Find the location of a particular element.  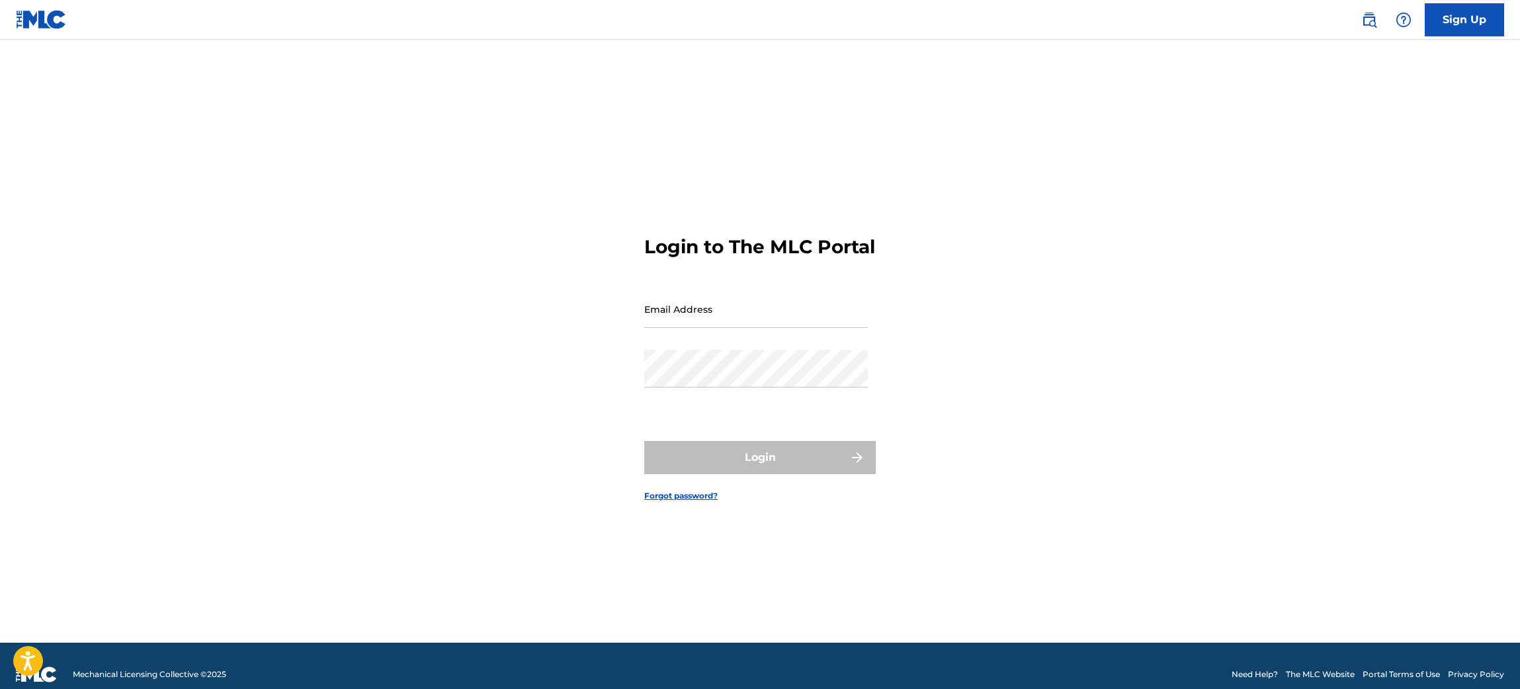

a: Public Search is located at coordinates (1369, 20).